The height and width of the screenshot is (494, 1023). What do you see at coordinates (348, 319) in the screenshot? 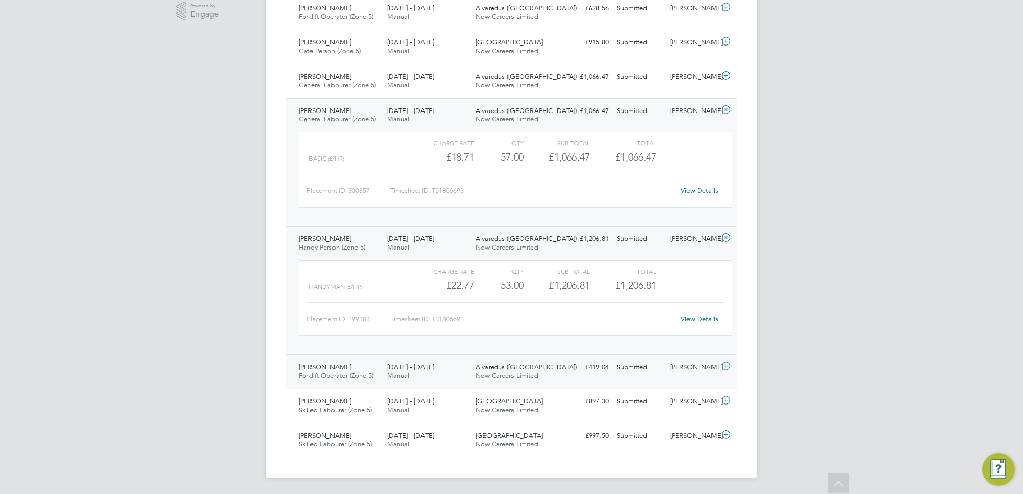
I see `div: Placement ID: 299383` at bounding box center [348, 319].